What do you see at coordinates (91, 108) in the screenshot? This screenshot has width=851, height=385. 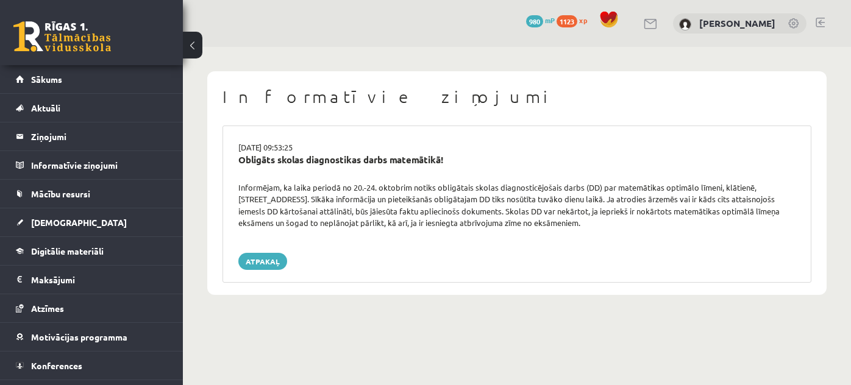 I see `a: Aktuāli` at bounding box center [91, 108].